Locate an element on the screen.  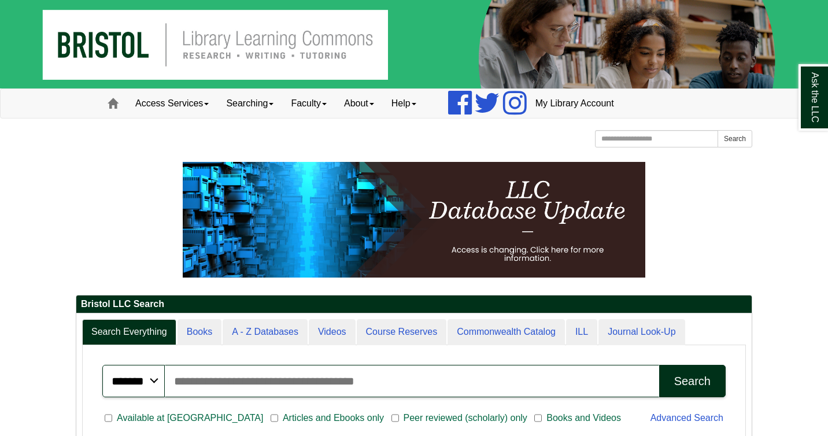
a: Searching is located at coordinates (250, 103).